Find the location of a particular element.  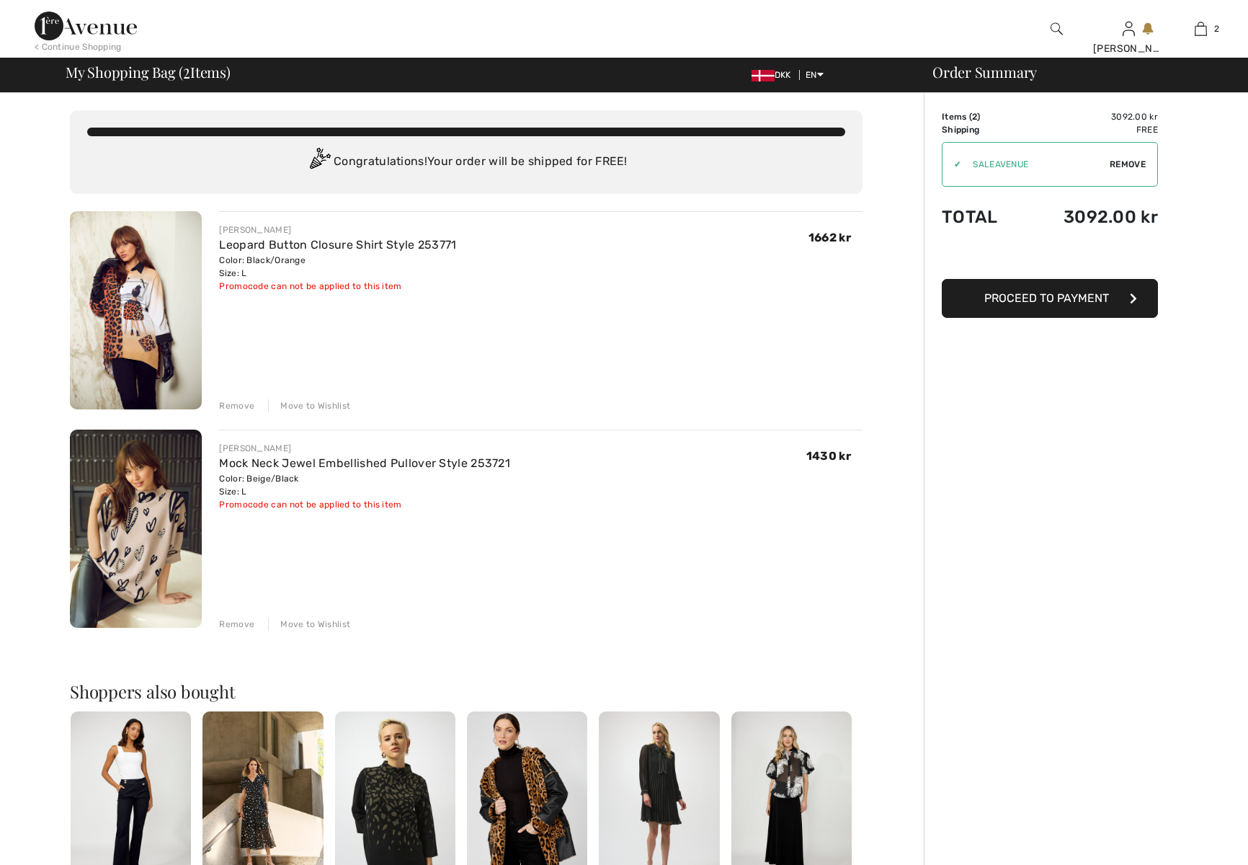

span: 1430 kr is located at coordinates (829, 455).